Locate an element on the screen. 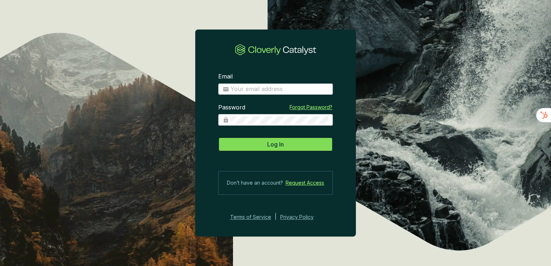 This screenshot has width=551, height=266. a: Request Access is located at coordinates (305, 183).